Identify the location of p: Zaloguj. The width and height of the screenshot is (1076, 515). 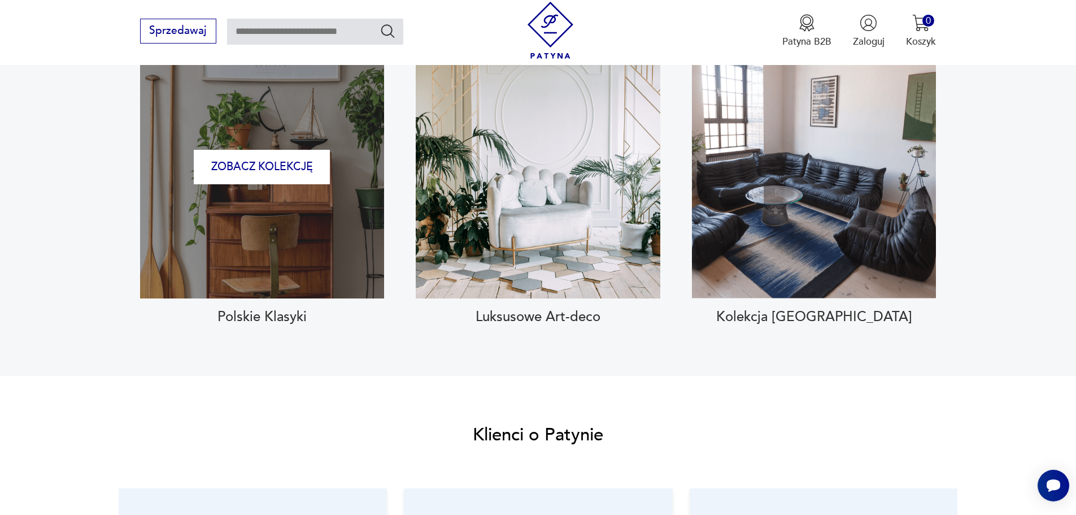
(869, 41).